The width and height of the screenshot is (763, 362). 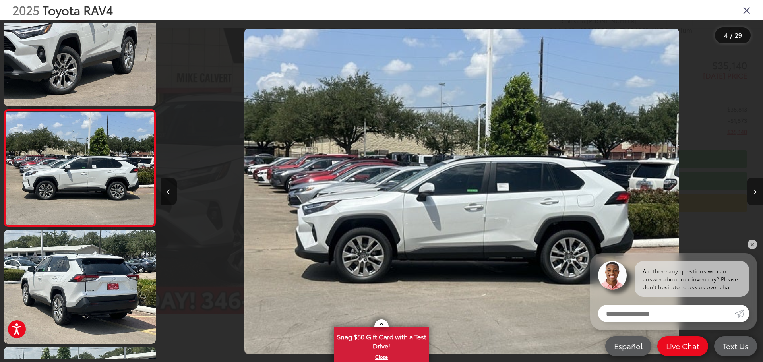 What do you see at coordinates (26, 10) in the screenshot?
I see `span: 2025` at bounding box center [26, 10].